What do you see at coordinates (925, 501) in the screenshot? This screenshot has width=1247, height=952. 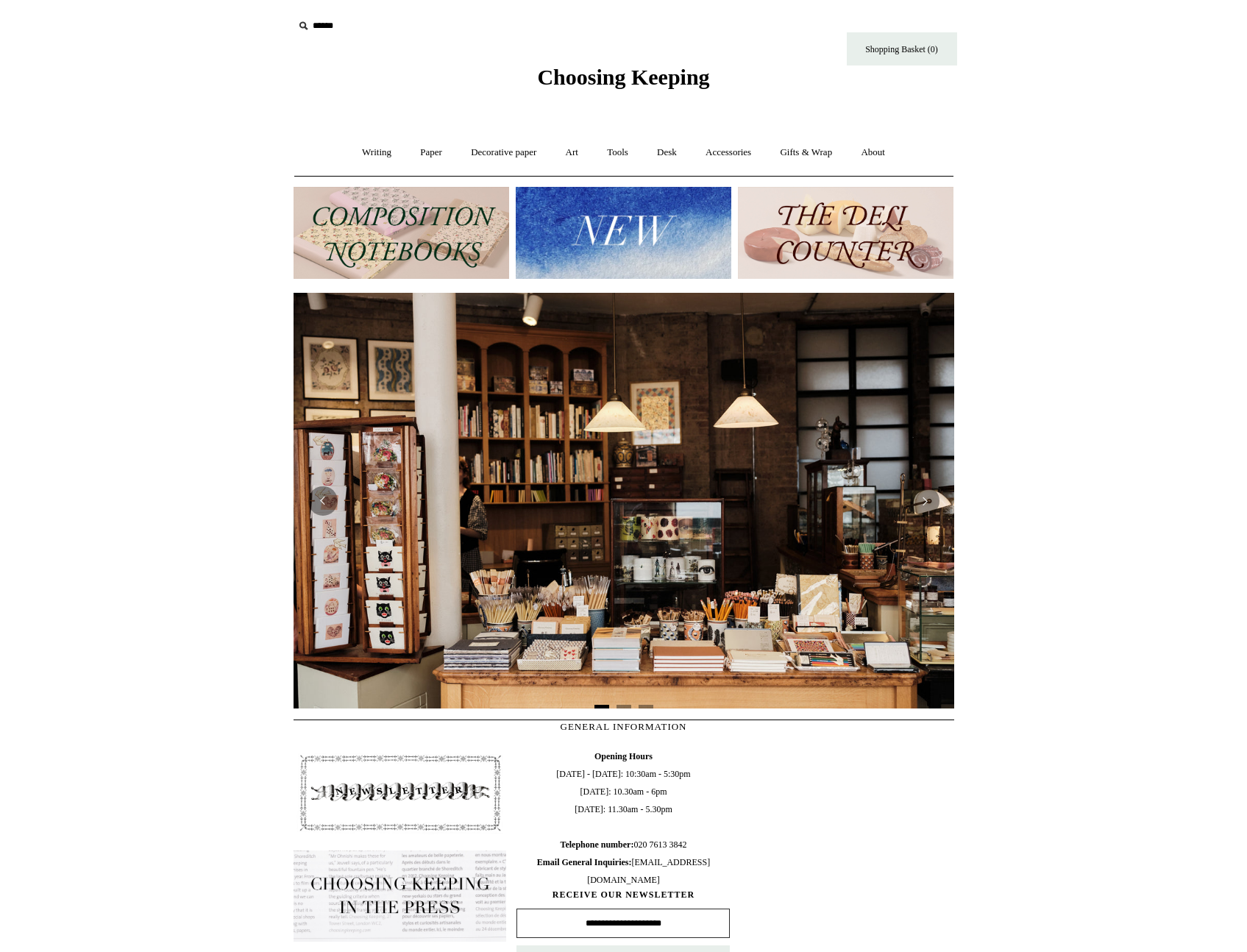 I see `button: Next` at bounding box center [925, 501].